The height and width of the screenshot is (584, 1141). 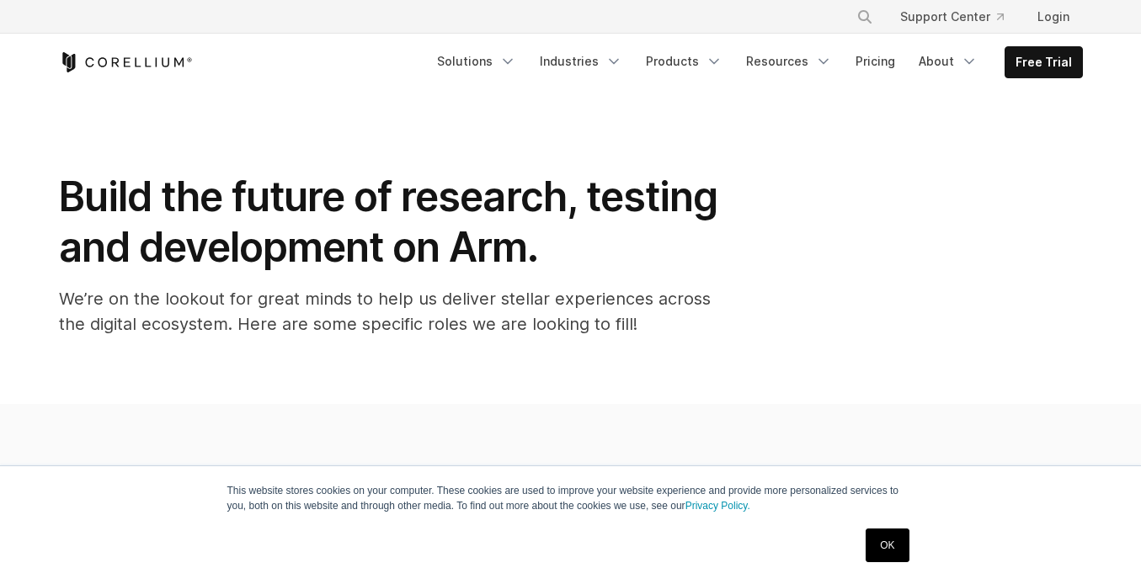 What do you see at coordinates (875, 61) in the screenshot?
I see `a: Pricing` at bounding box center [875, 61].